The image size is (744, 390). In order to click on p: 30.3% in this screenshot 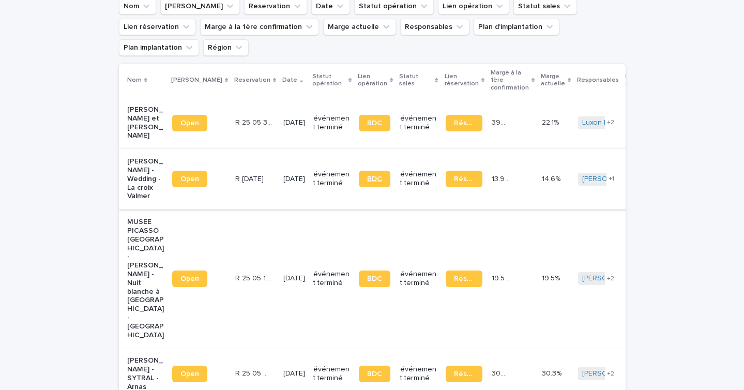, I will do `click(553, 372)`.